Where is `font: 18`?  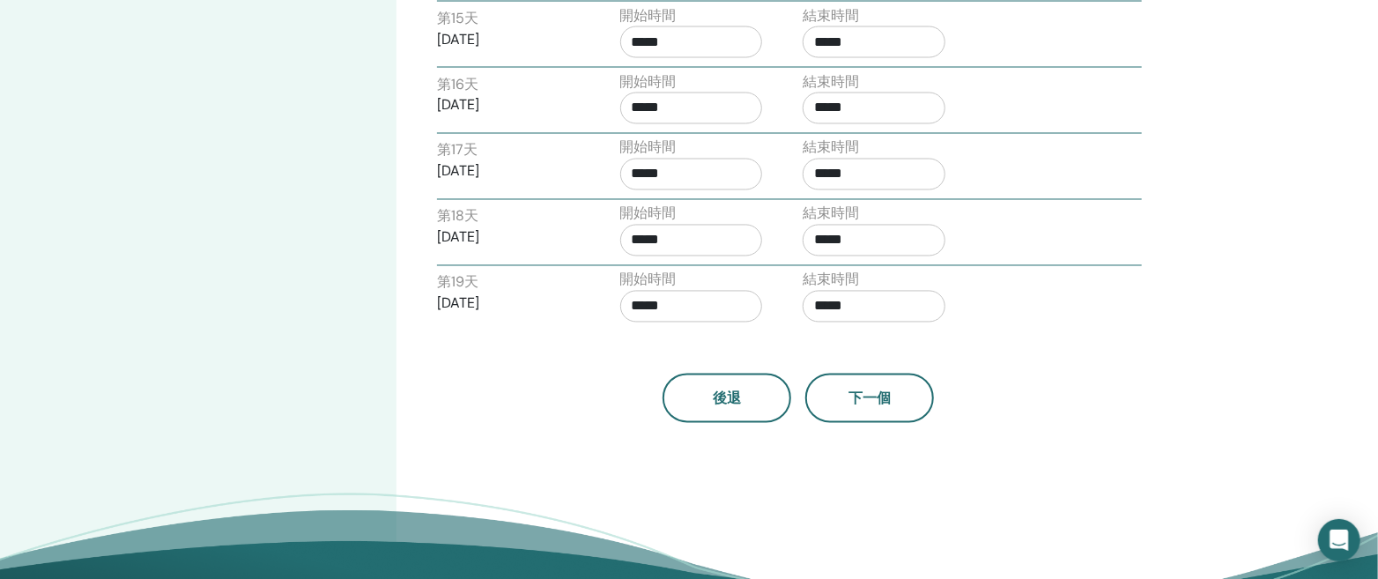
font: 18 is located at coordinates (457, 216).